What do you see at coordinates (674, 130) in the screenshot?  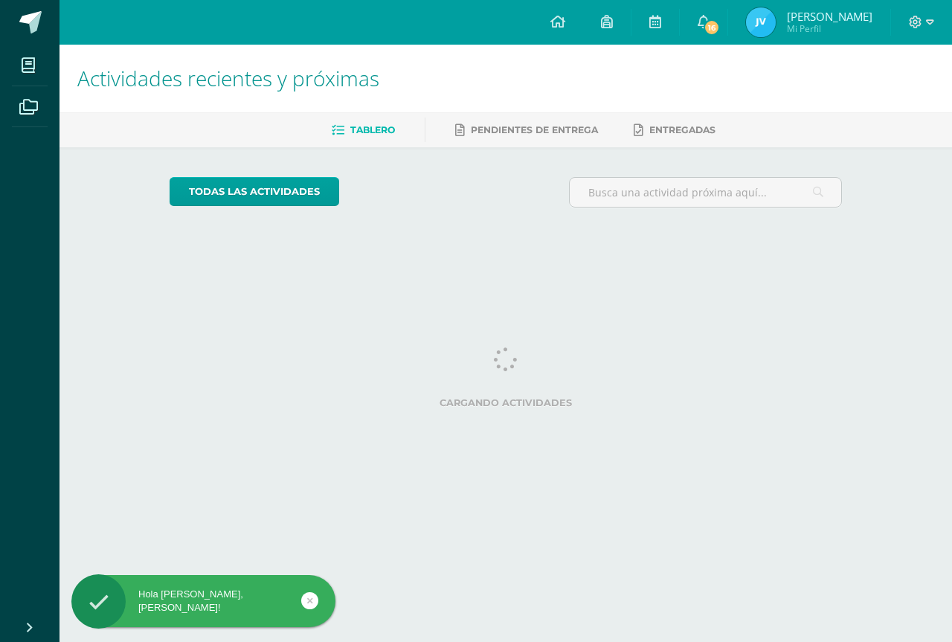 I see `a: Entregadas` at bounding box center [674, 130].